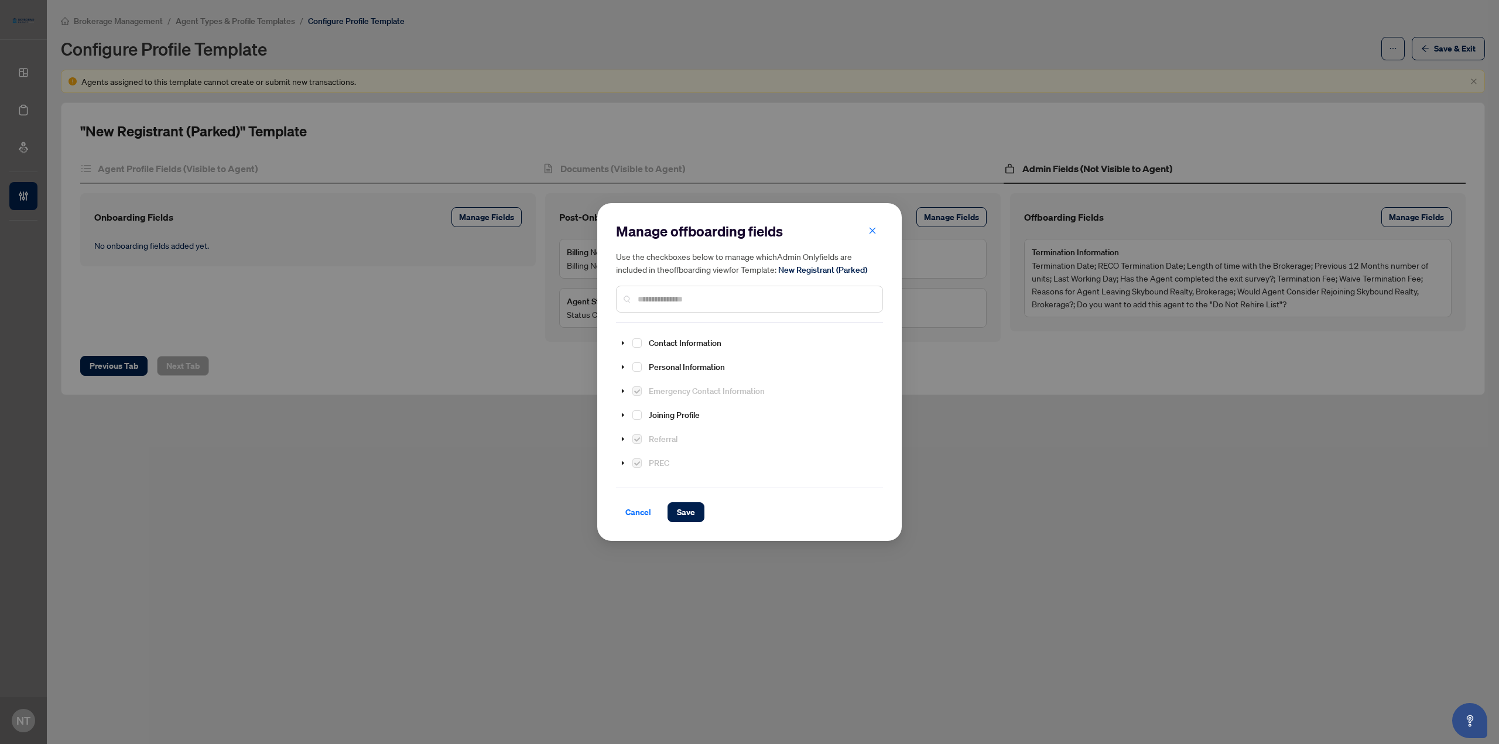 Image resolution: width=1499 pixels, height=744 pixels. Describe the element at coordinates (707, 391) in the screenshot. I see `span: Emergency Contact Information` at that location.